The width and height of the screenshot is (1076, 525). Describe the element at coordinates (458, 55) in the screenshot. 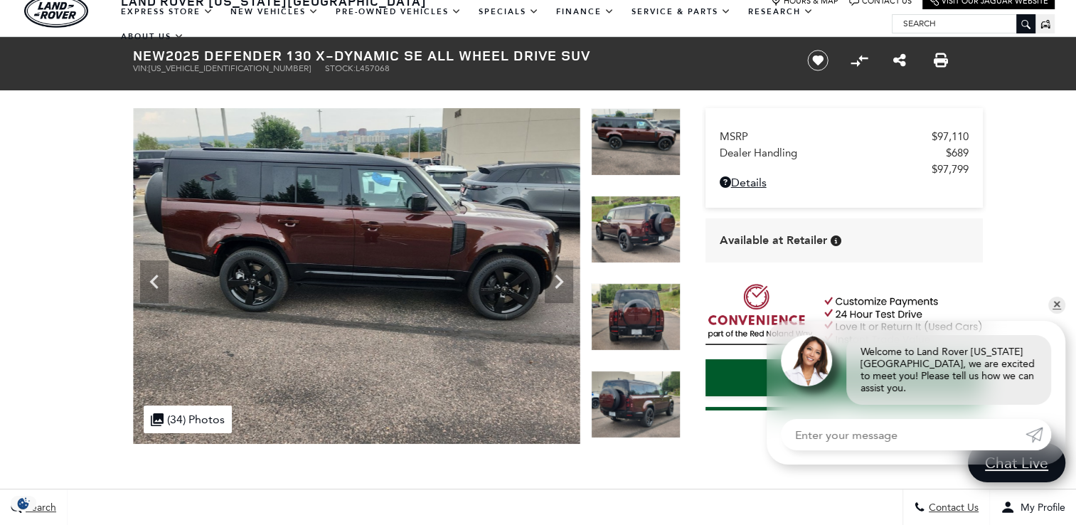

I see `h1: 2025 Defender 130 X-Dynamic SE All Wheel Drive SUV` at that location.